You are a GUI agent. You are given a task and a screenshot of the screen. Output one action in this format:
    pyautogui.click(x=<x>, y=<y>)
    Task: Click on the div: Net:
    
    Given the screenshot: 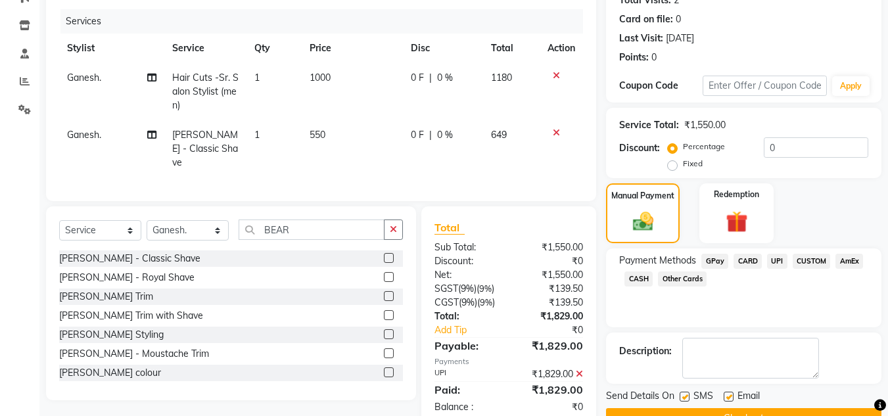 What is the action you would take?
    pyautogui.click(x=466, y=275)
    